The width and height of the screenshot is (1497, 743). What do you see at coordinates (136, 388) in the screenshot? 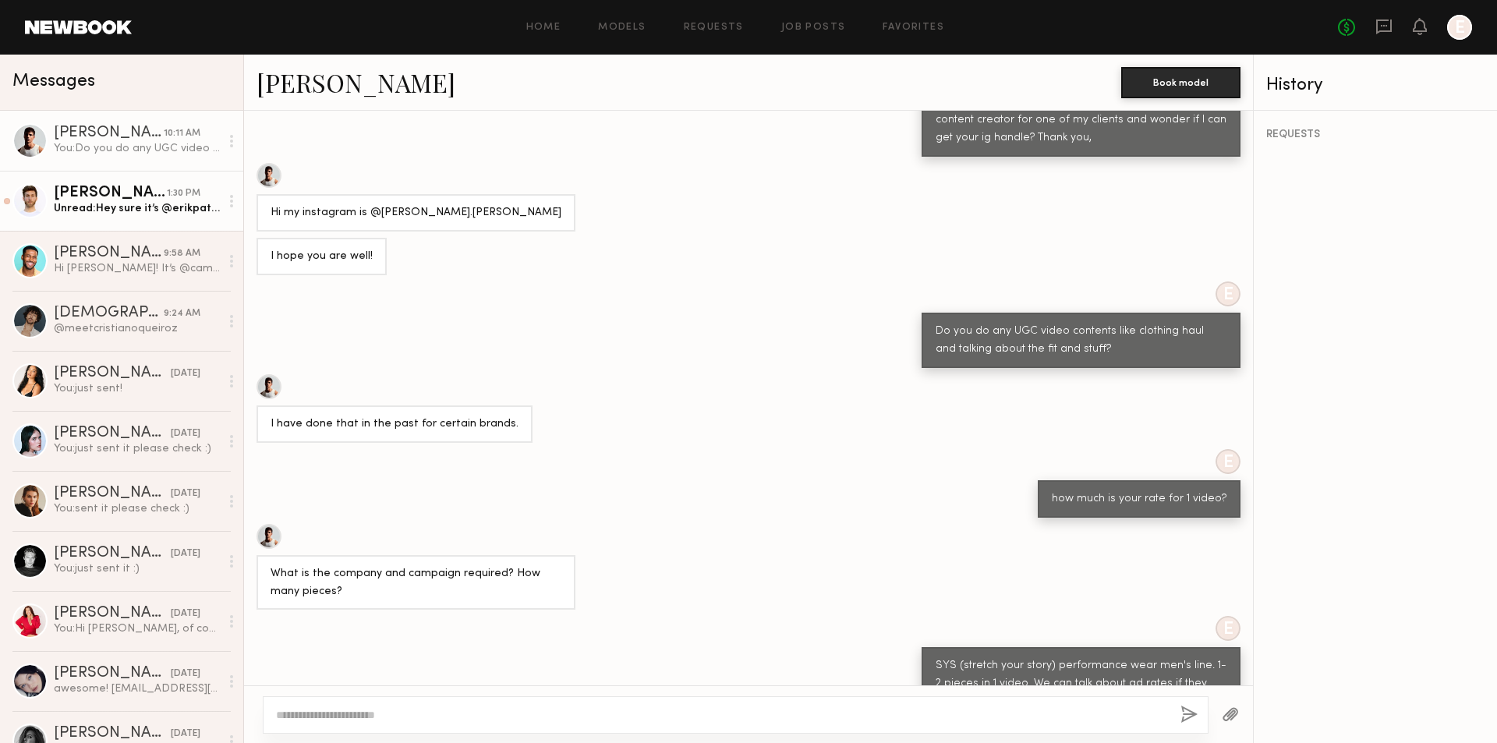
I see `div: You: just sent!` at bounding box center [136, 388].